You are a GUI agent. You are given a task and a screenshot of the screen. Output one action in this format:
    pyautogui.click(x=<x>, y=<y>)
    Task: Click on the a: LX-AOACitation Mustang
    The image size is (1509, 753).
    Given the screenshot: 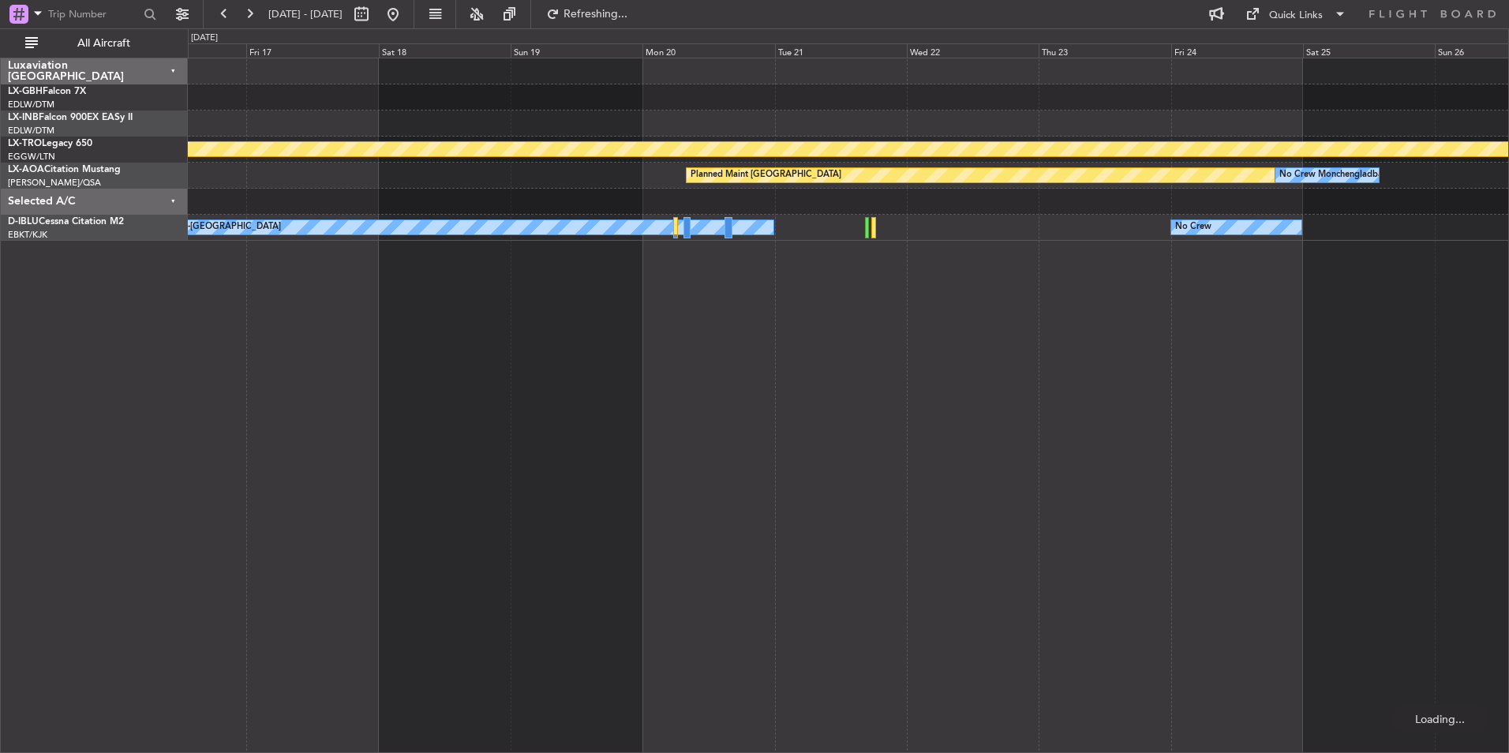 What is the action you would take?
    pyautogui.click(x=64, y=170)
    